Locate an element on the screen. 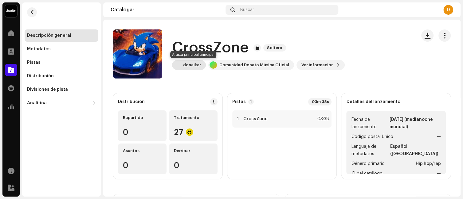 This screenshot has width=463, height=199. font: Analítica is located at coordinates (37, 103).